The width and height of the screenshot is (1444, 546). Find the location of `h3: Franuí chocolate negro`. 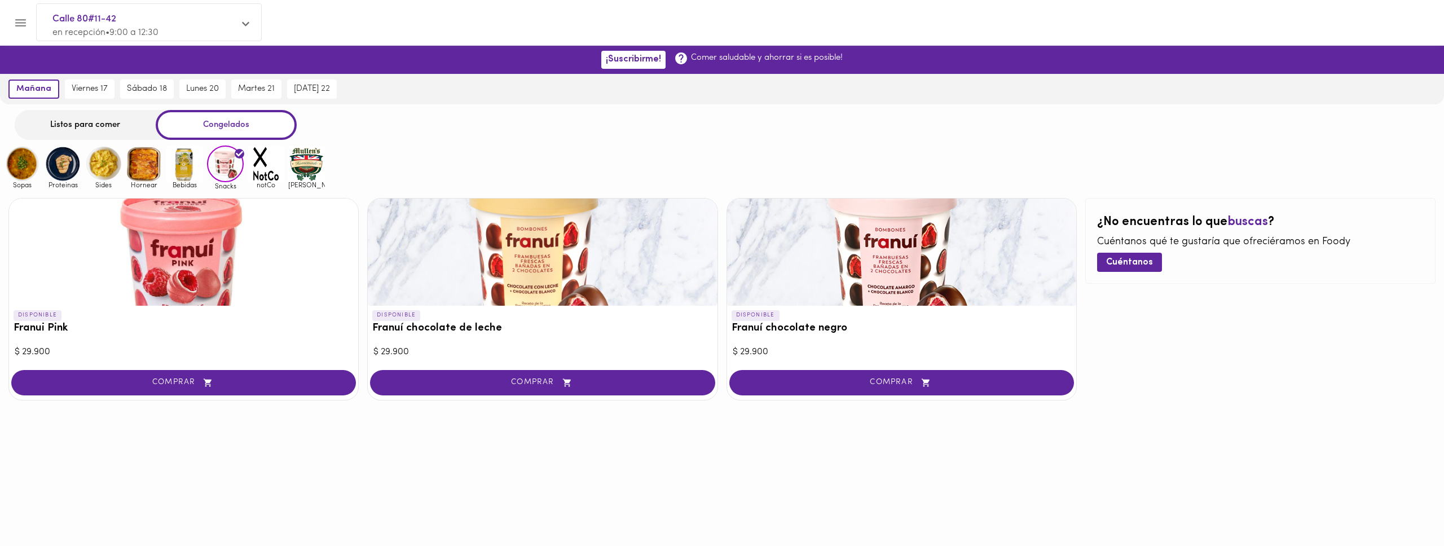

h3: Franuí chocolate negro is located at coordinates (901, 328).